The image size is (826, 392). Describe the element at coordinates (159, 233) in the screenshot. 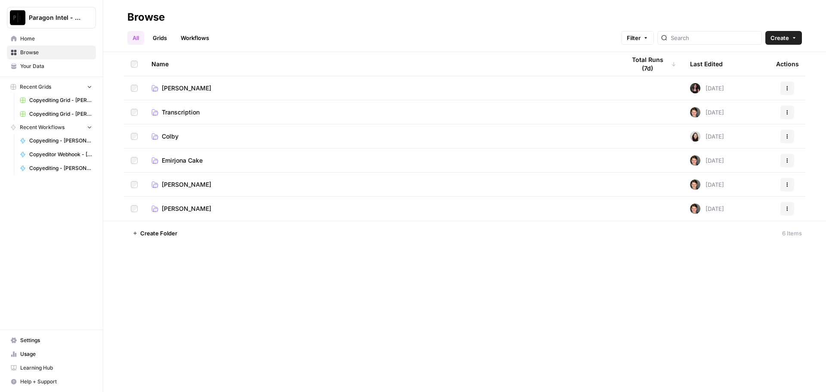

I see `span: Create Folder` at that location.